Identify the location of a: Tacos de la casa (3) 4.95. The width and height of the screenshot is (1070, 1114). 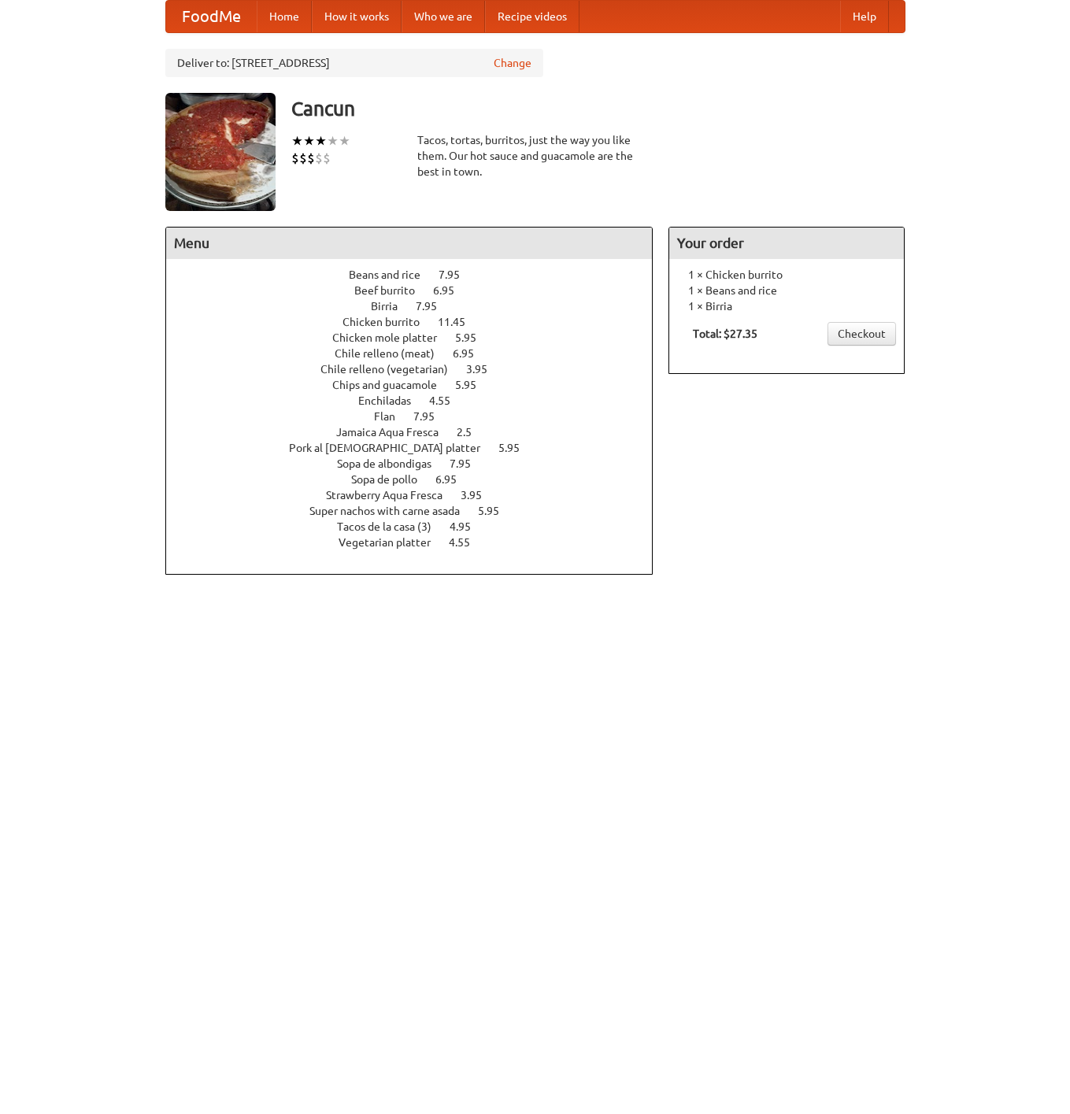
(418, 527).